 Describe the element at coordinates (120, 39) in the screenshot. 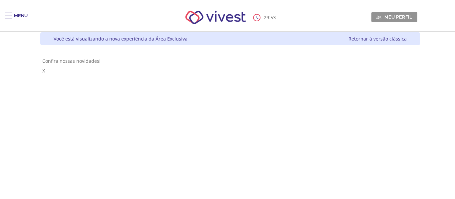

I see `div: Você está visualizando a nova experiência da Área Exclusiva` at that location.